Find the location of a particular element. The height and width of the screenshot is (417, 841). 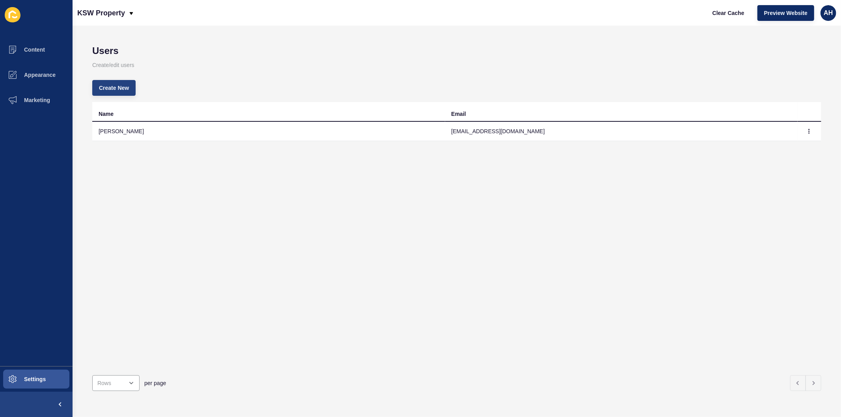

h1: Users is located at coordinates (457, 51).